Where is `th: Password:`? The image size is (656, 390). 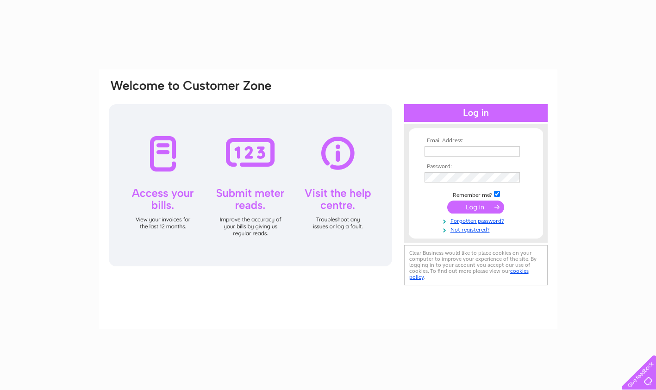
th: Password: is located at coordinates (476, 167).